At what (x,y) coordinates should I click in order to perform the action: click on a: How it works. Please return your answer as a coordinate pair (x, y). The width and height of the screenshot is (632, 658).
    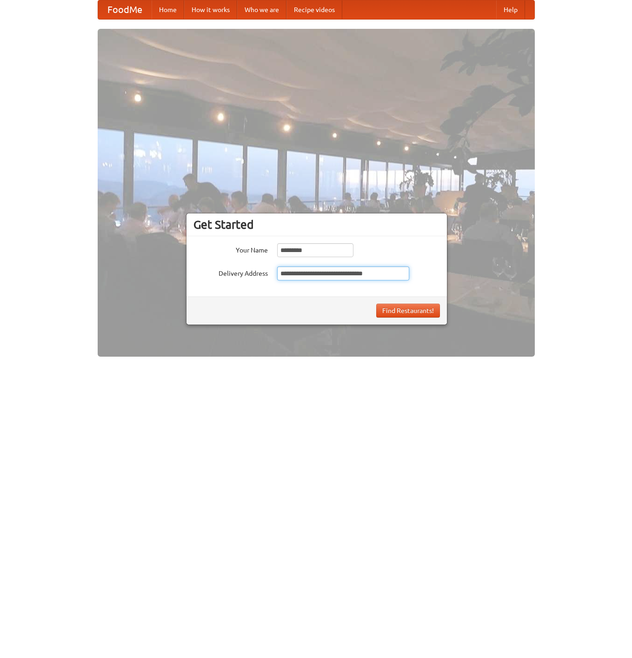
    Looking at the image, I should click on (211, 10).